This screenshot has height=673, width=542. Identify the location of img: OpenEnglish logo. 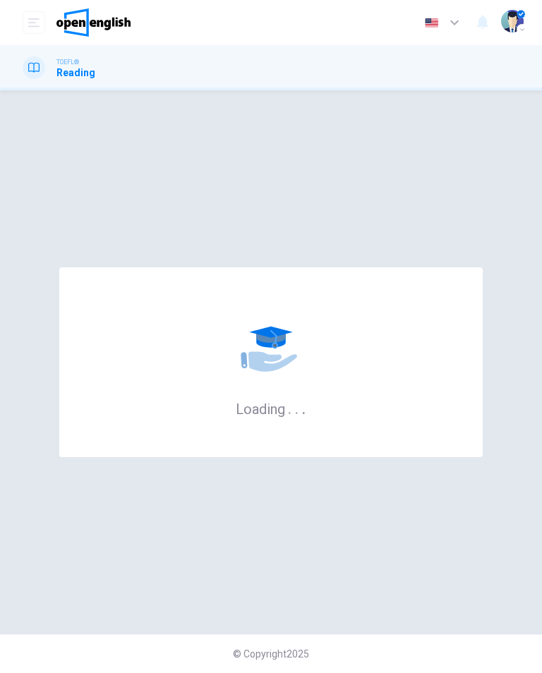
(93, 23).